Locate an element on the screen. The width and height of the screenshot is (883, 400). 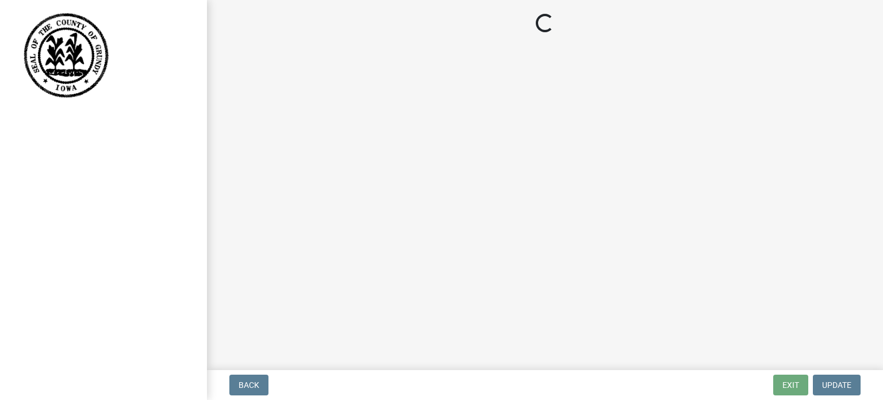
span: Back is located at coordinates (249, 385).